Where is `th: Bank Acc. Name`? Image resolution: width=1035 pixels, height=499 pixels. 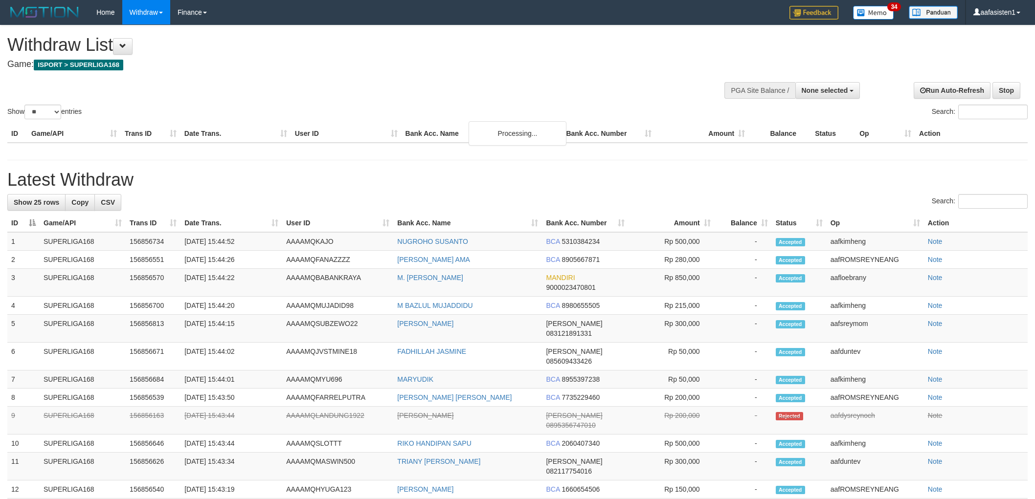 th: Bank Acc. Name is located at coordinates (482, 134).